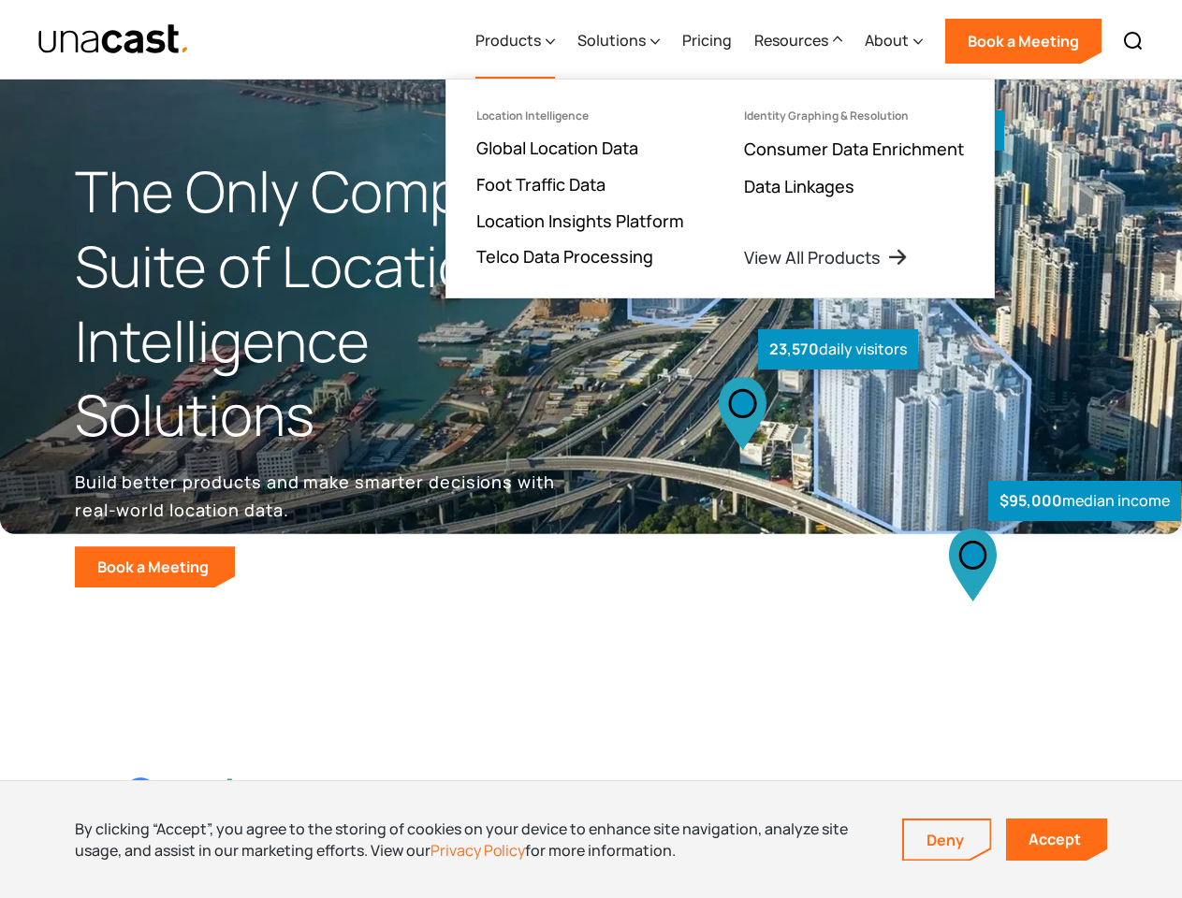  I want to click on a: Foot Traffic Data, so click(541, 184).